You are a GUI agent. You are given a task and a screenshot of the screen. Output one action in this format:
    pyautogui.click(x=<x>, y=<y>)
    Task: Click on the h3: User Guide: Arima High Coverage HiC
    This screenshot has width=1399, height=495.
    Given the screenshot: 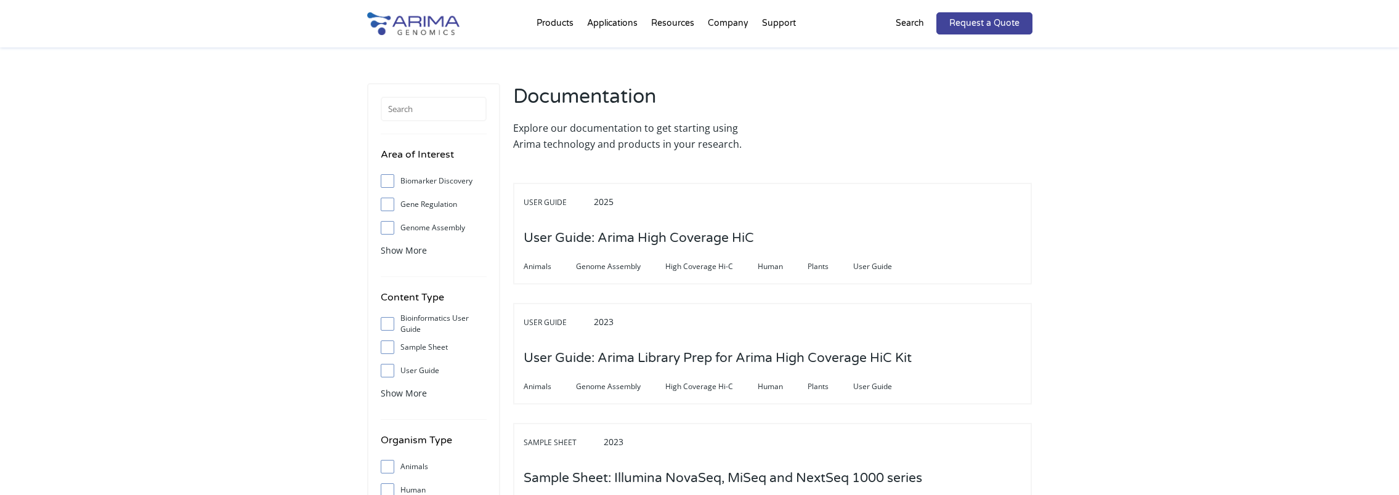 What is the action you would take?
    pyautogui.click(x=639, y=238)
    